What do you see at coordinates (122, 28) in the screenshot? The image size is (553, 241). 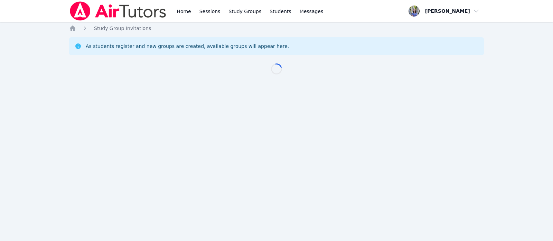 I see `span: Study Group Invitations` at bounding box center [122, 28].